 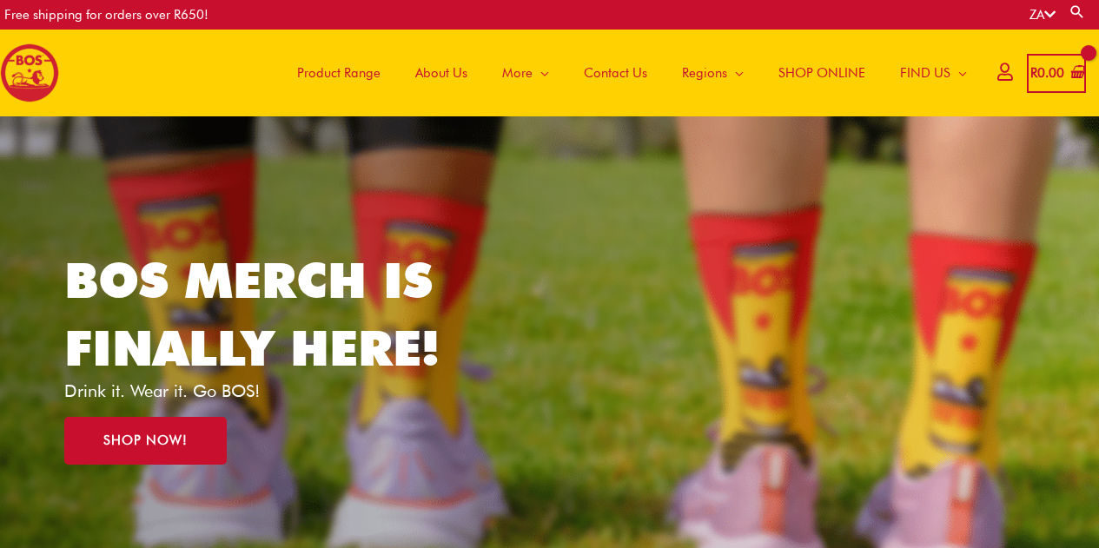 I want to click on span: Regions, so click(x=704, y=73).